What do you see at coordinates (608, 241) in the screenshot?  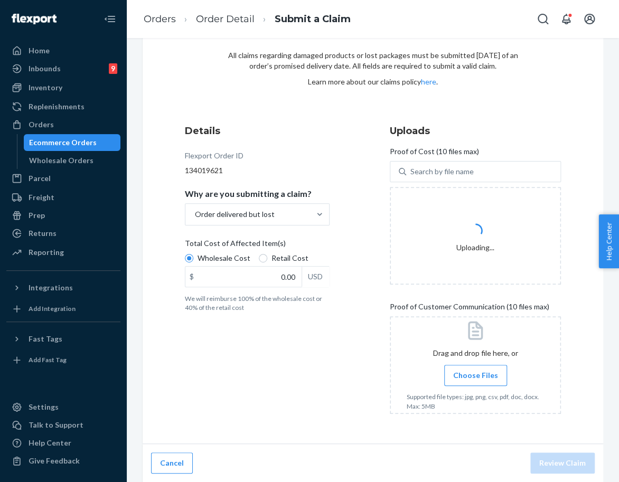 I see `span: Help Center` at bounding box center [608, 241].